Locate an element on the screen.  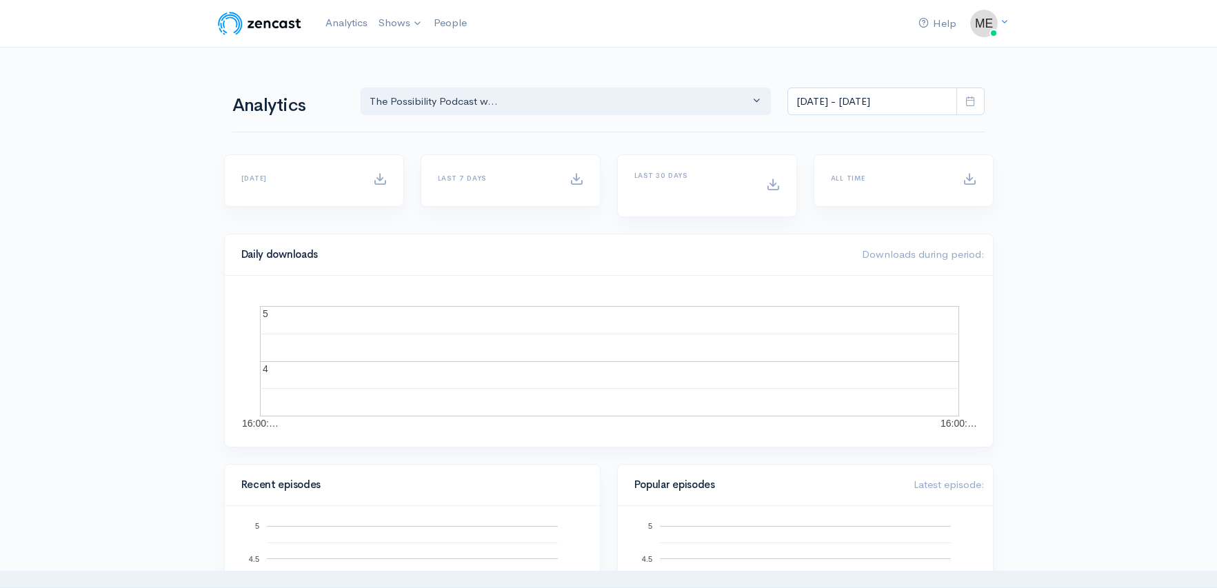
div: A chart. is located at coordinates (609, 361).